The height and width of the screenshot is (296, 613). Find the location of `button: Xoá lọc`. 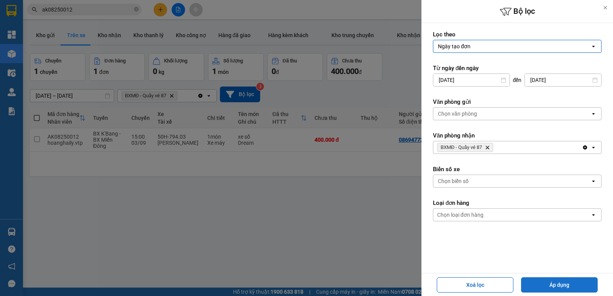

button: Xoá lọc is located at coordinates (475, 285).